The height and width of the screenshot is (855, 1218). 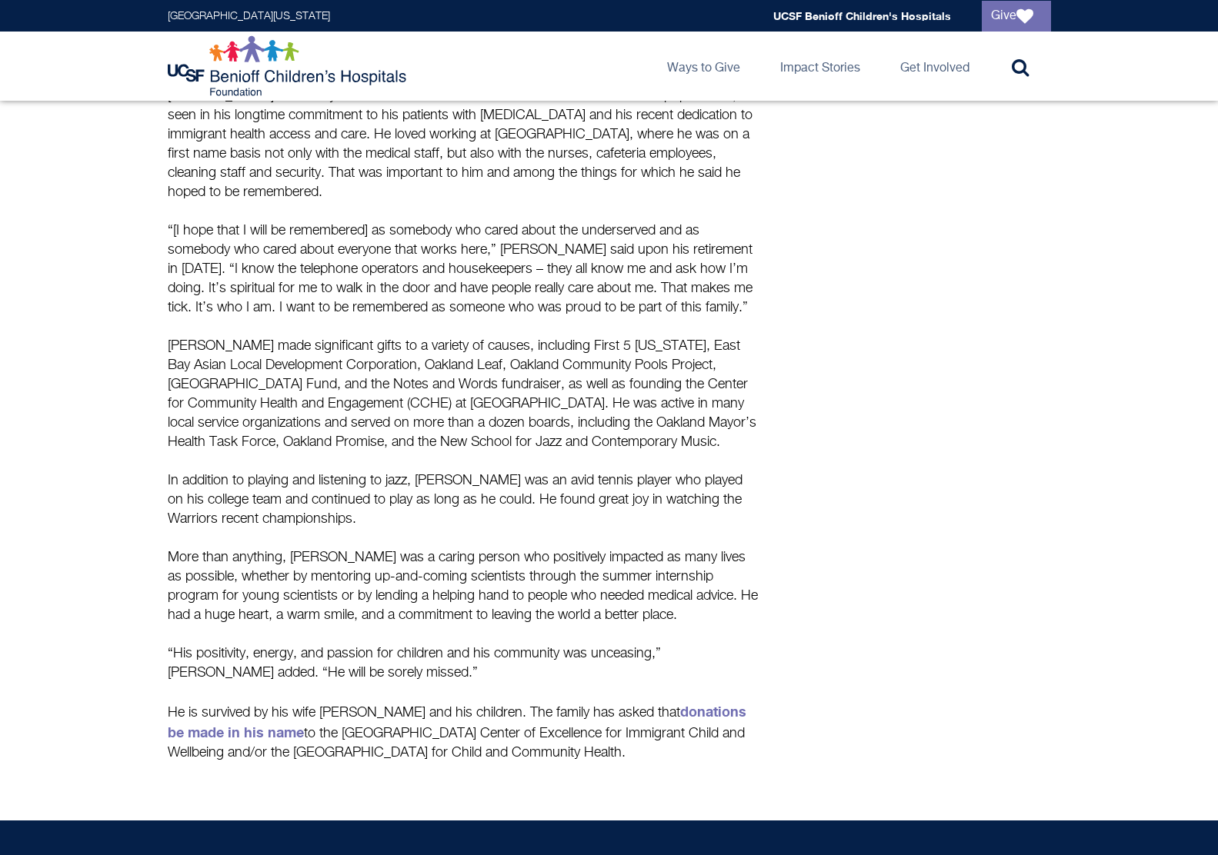 What do you see at coordinates (703, 66) in the screenshot?
I see `a: Ways to Give` at bounding box center [703, 66].